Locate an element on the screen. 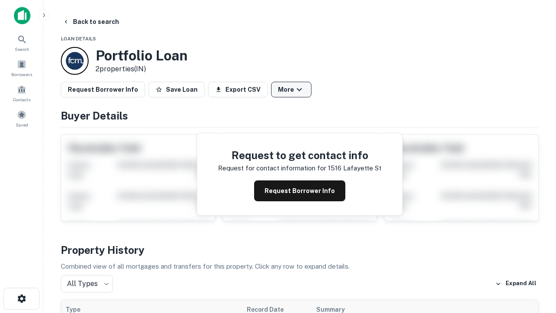 The width and height of the screenshot is (556, 313). button: Back to search is located at coordinates (91, 22).